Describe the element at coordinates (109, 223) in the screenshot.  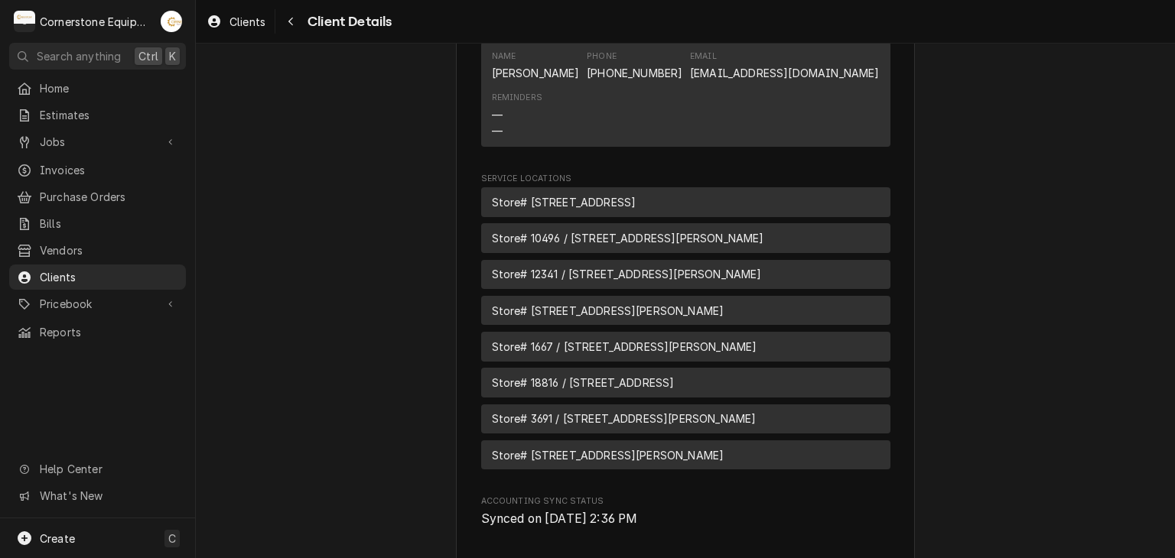
I see `span: Bills` at that location.